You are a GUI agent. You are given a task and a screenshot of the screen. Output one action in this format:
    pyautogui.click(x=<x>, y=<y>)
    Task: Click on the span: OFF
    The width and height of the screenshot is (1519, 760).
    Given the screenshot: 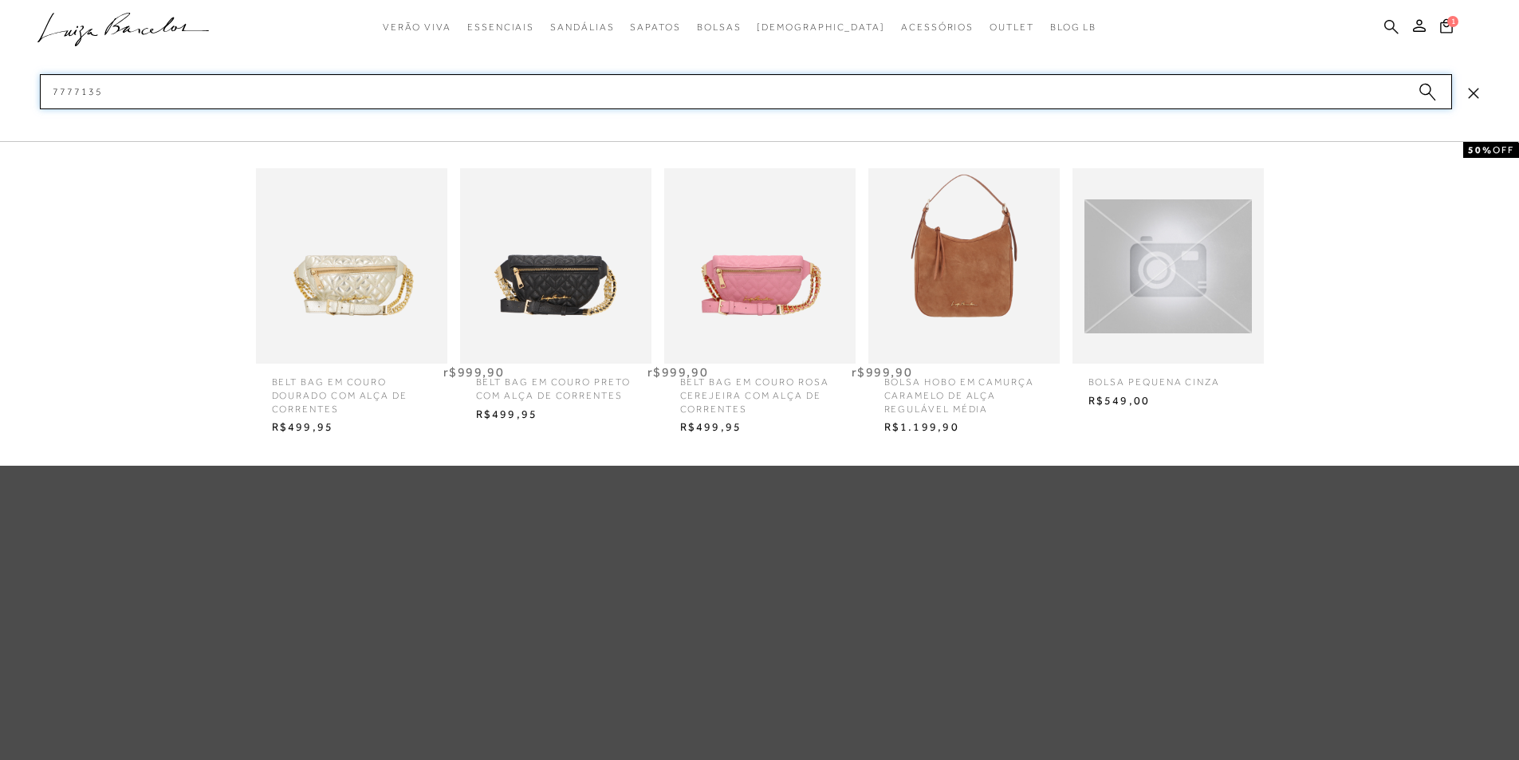 What is the action you would take?
    pyautogui.click(x=1503, y=150)
    